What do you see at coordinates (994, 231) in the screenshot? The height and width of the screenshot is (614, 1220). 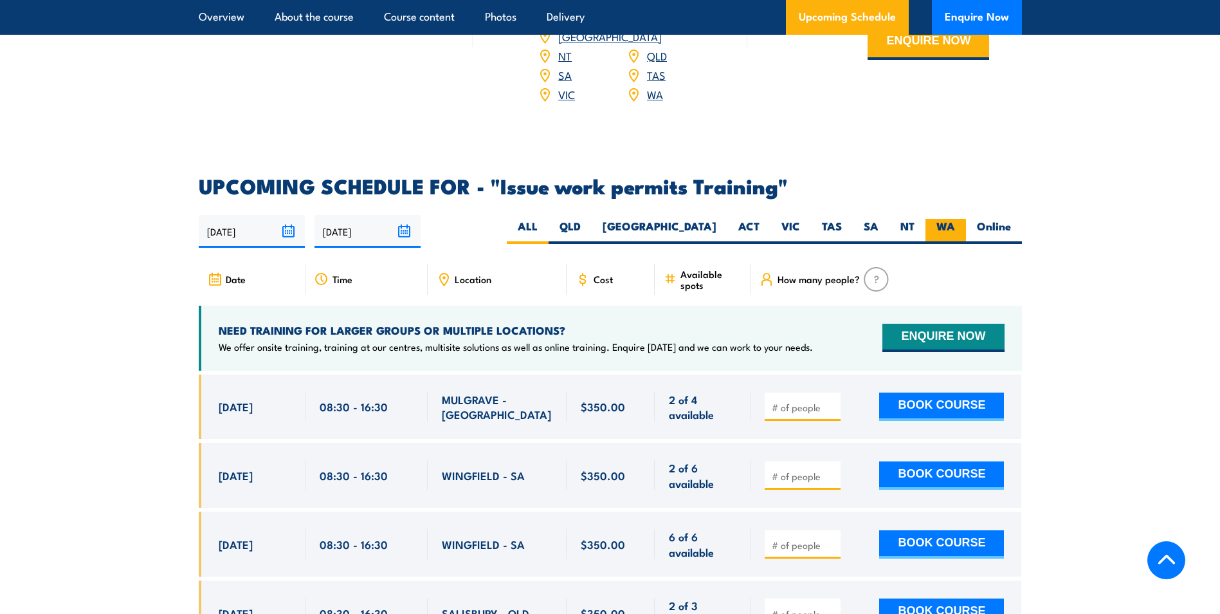 I see `label: Online` at bounding box center [994, 231].